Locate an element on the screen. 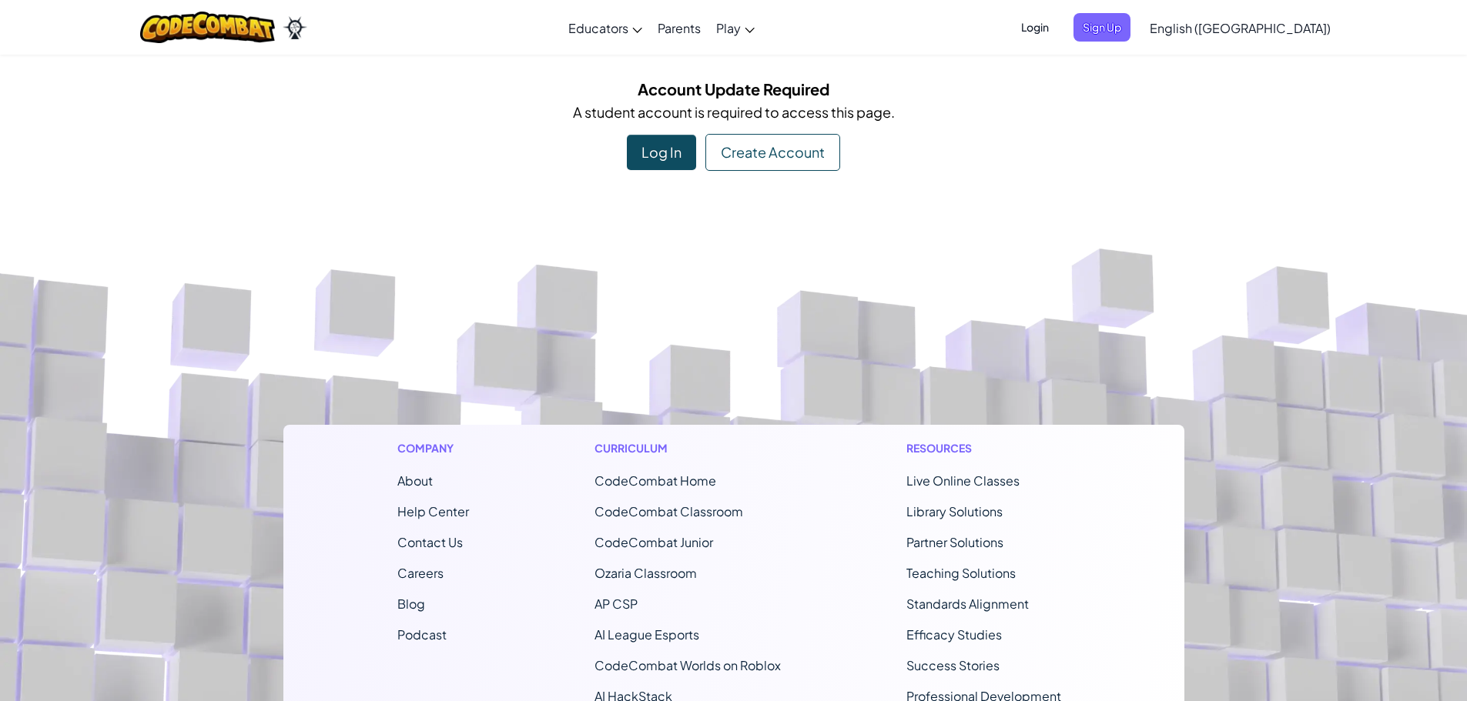 The height and width of the screenshot is (701, 1467). img: Ozaria is located at coordinates (295, 28).